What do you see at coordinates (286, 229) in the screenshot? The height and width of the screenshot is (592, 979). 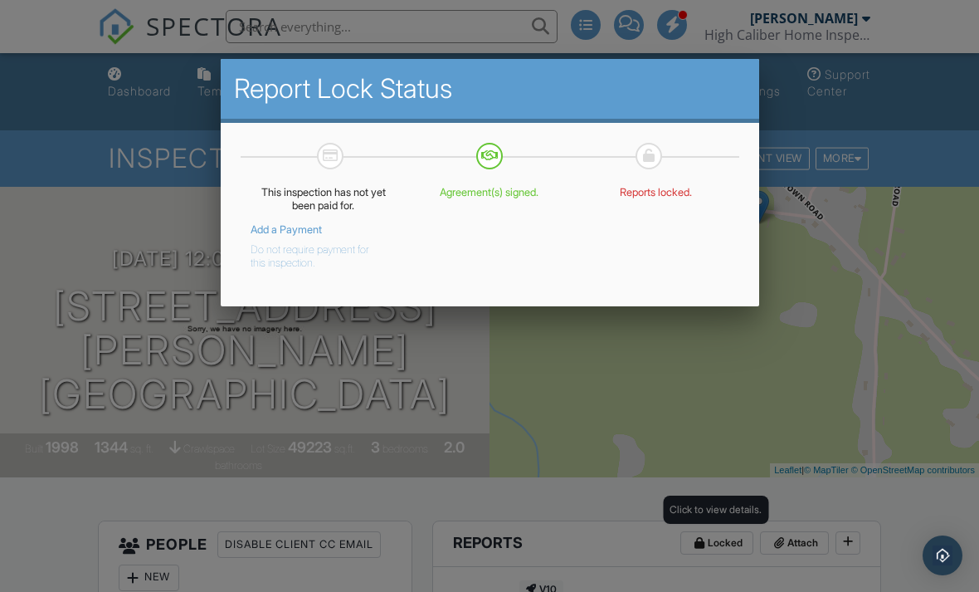 I see `a: Add a Payment` at bounding box center [286, 229].